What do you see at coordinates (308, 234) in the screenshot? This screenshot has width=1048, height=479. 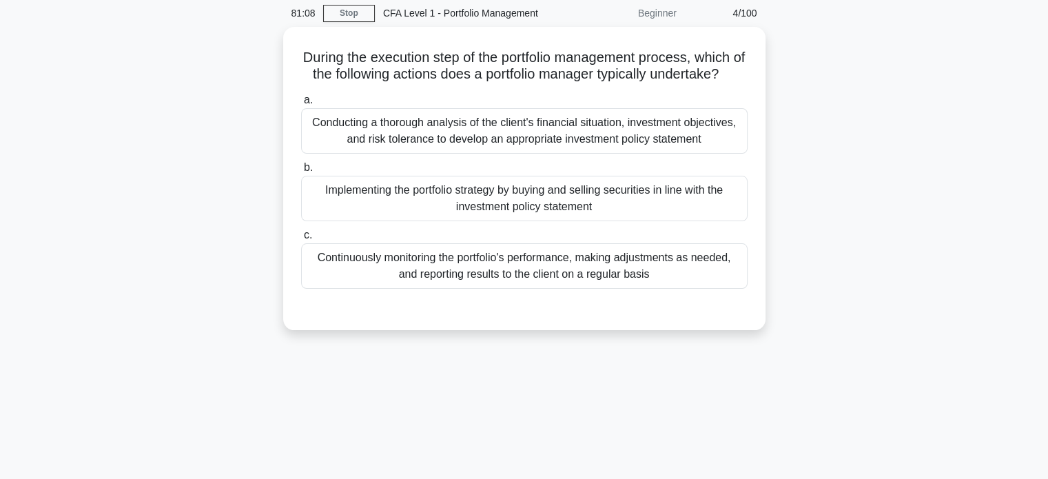 I see `span: c.` at bounding box center [308, 234].